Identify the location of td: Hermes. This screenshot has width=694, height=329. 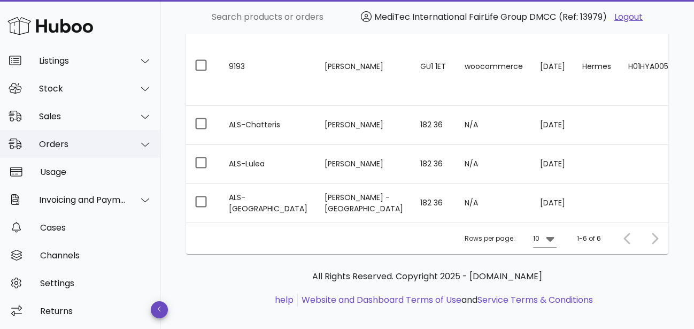
(597, 67).